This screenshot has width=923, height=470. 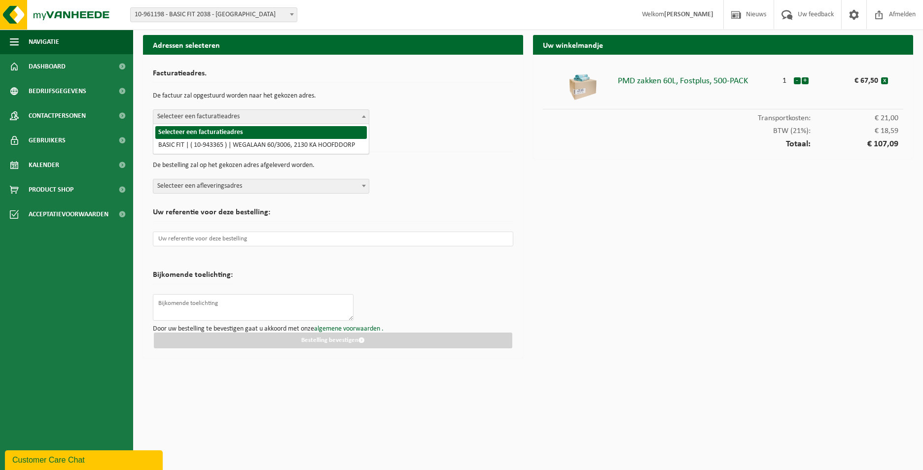 I want to click on h2: Uw referentie voor deze bestelling:, so click(x=333, y=215).